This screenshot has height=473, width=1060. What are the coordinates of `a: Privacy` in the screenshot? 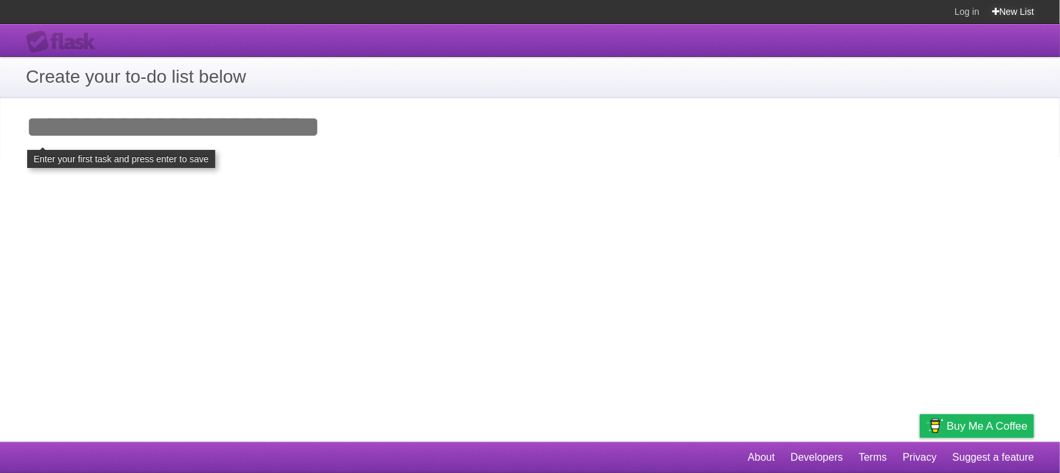 It's located at (920, 458).